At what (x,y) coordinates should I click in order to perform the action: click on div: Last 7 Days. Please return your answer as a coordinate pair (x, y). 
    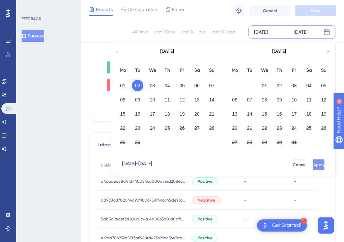
    Looking at the image, I should click on (164, 32).